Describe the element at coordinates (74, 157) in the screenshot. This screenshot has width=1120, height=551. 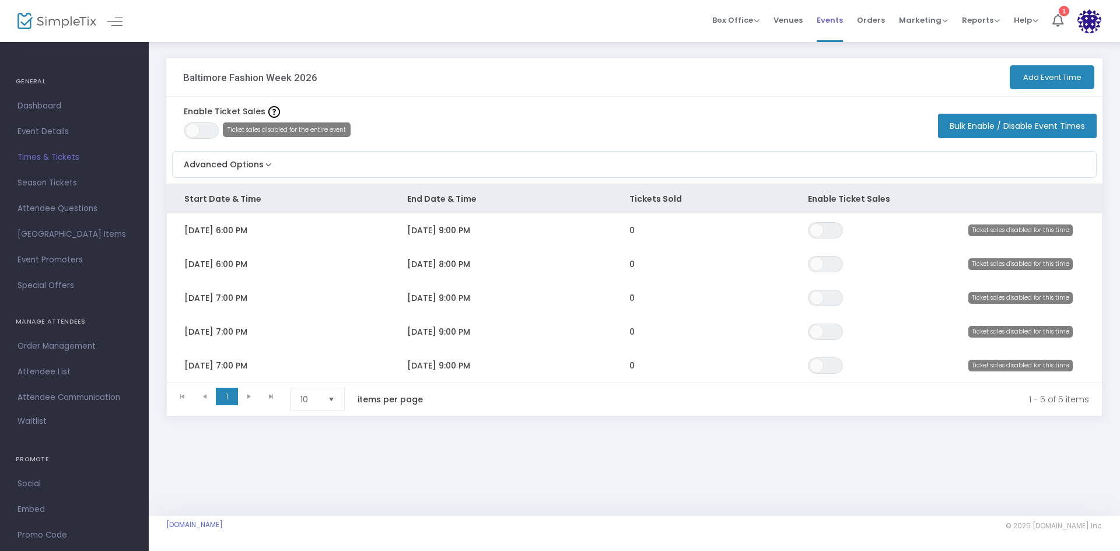
I see `span: Times & Tickets` at that location.